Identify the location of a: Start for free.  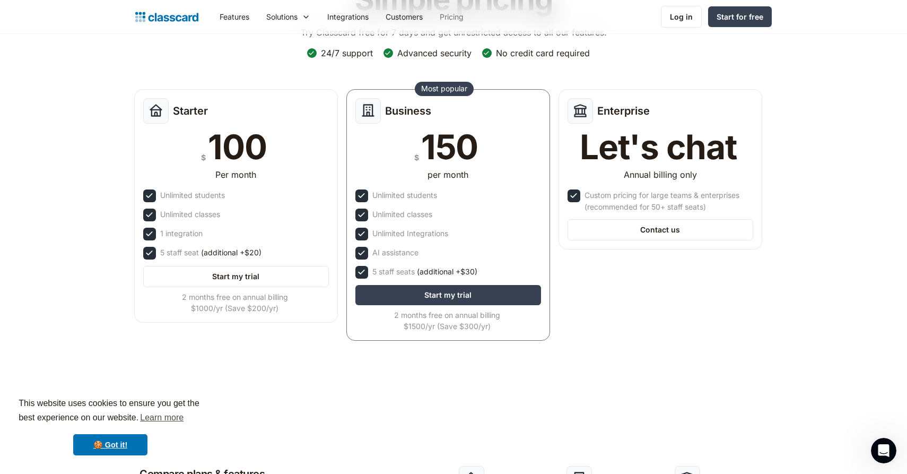
(740, 16).